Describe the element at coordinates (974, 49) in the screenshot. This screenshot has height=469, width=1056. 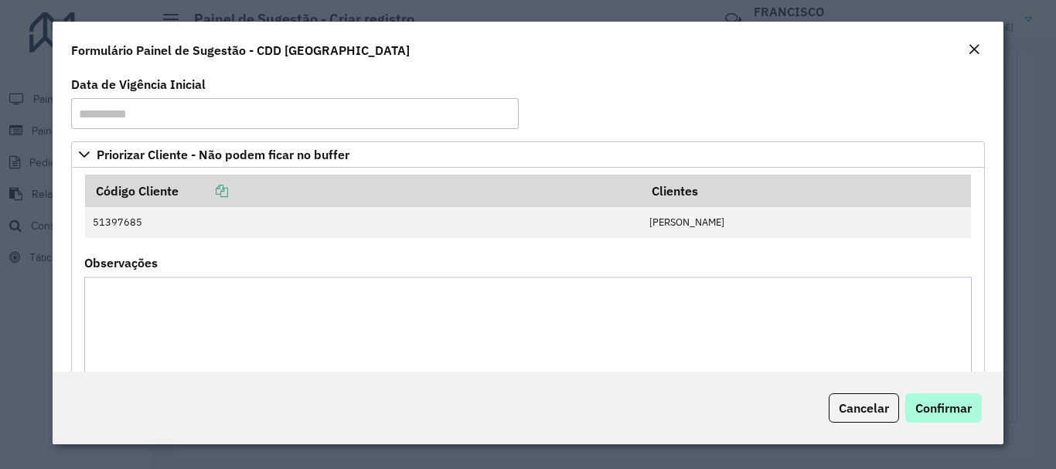
I see `em: Fechar` at that location.